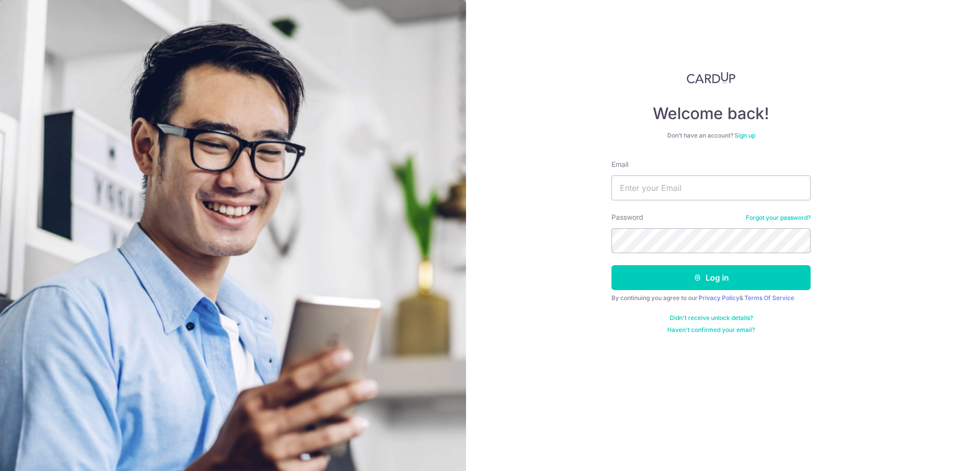  I want to click on a: Didn't receive unlock details?, so click(711, 318).